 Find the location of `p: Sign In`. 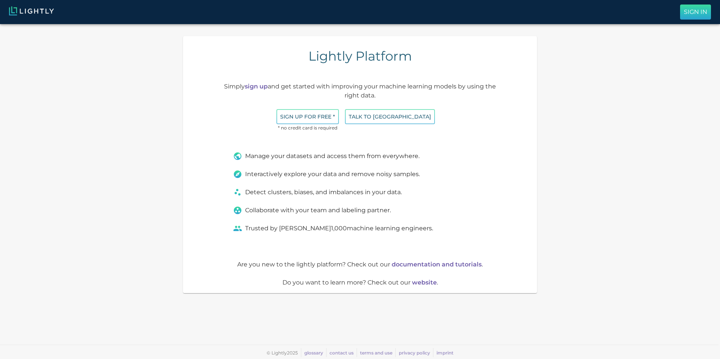

p: Sign In is located at coordinates (695, 12).